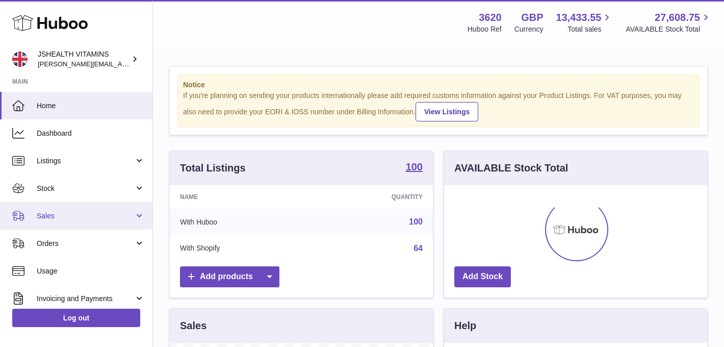  What do you see at coordinates (241, 197) in the screenshot?
I see `th: Name` at bounding box center [241, 197].